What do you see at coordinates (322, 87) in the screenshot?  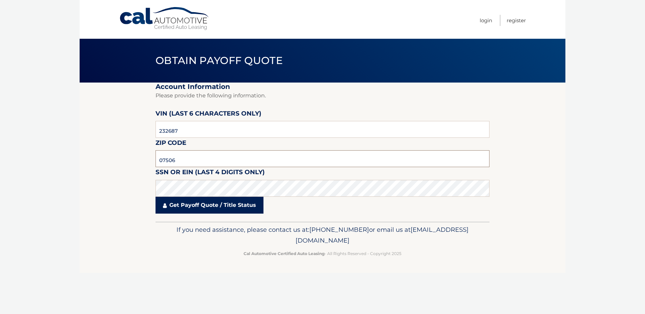 I see `h2: Account Information` at bounding box center [322, 87].